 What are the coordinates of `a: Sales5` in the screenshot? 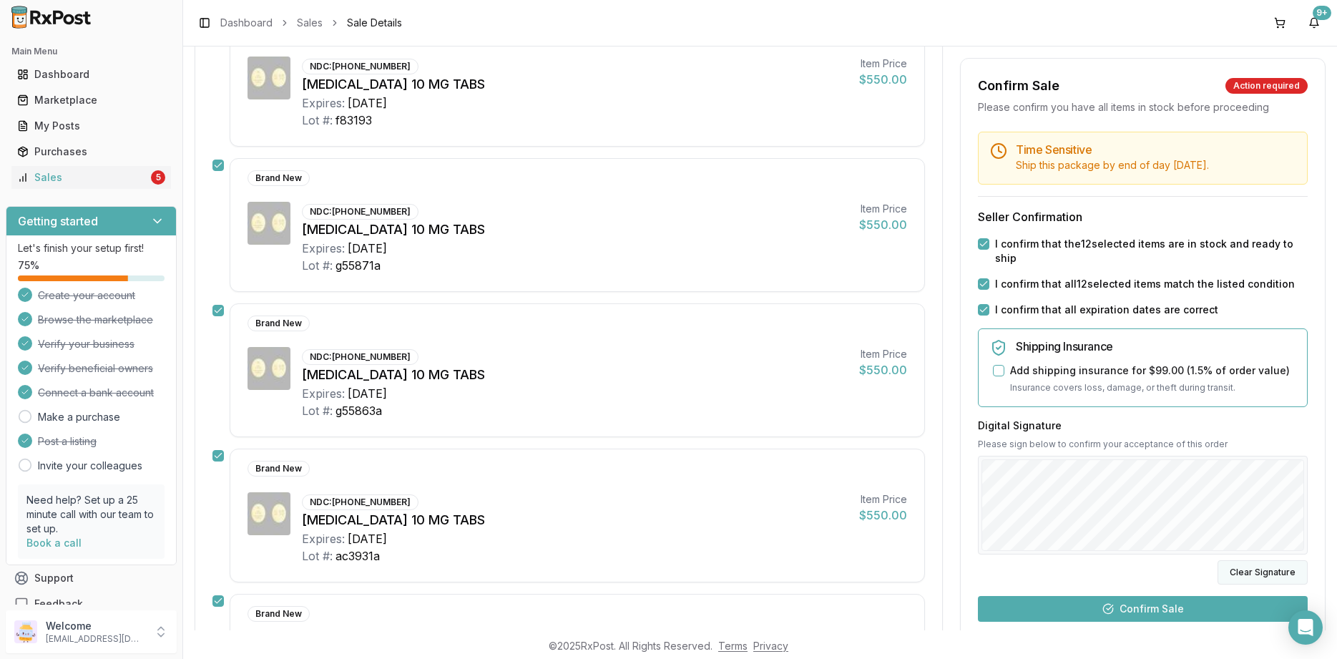 It's located at (91, 177).